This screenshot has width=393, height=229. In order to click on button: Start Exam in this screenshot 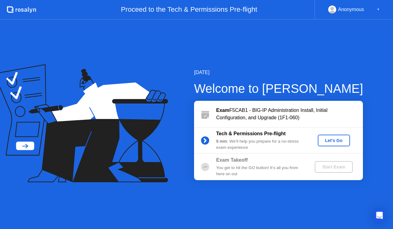, I will do `click(334, 167)`.